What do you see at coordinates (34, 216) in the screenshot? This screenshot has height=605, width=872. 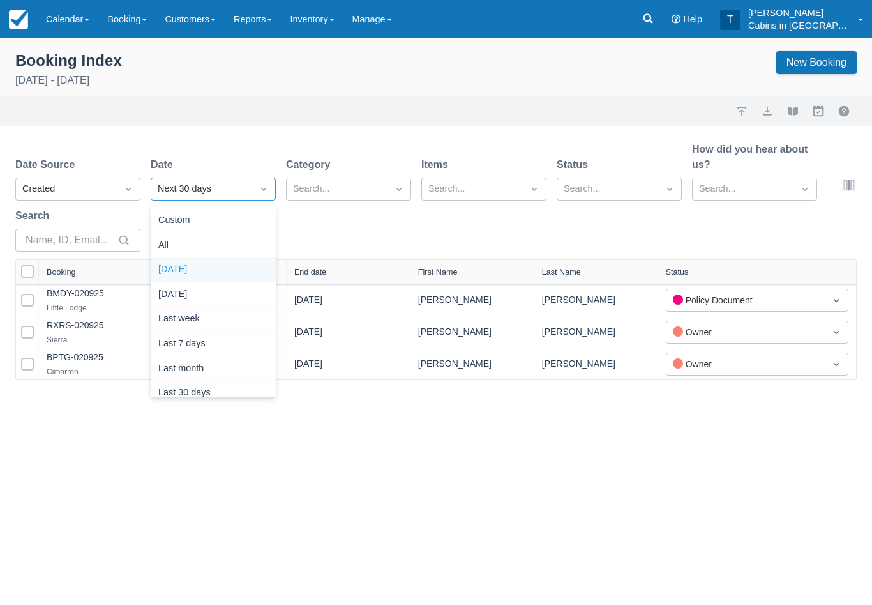 I see `label: Search` at bounding box center [34, 216].